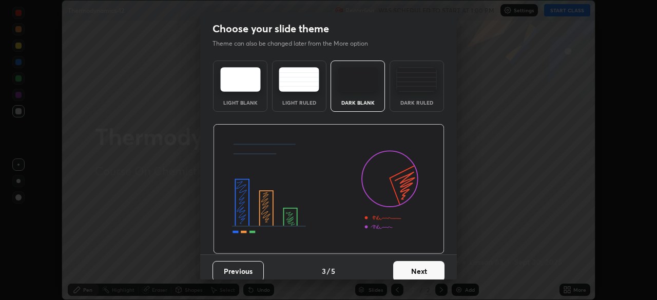  What do you see at coordinates (419, 271) in the screenshot?
I see `button: Next` at bounding box center [419, 271].